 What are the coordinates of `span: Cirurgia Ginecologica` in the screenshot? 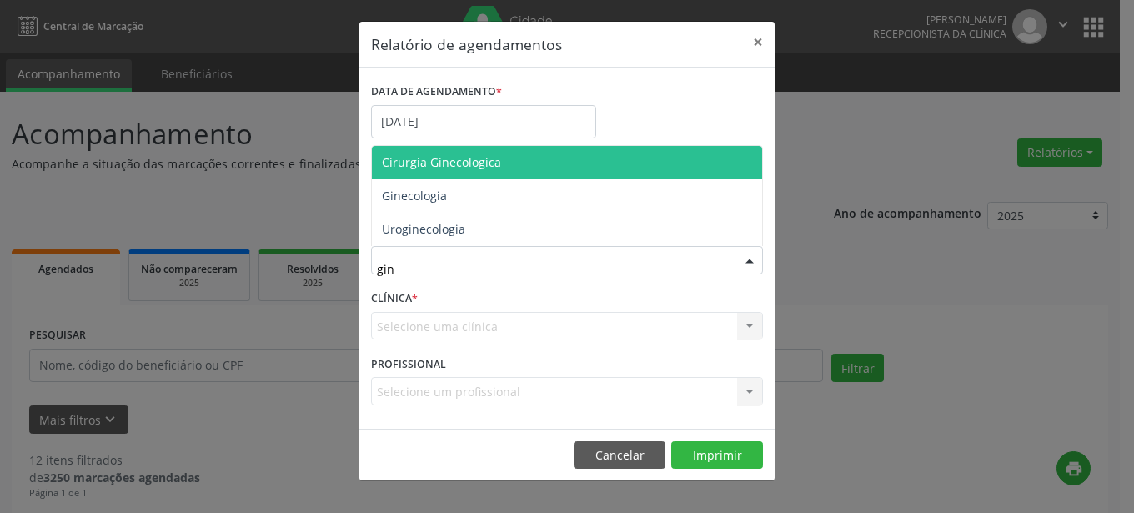 It's located at (441, 162).